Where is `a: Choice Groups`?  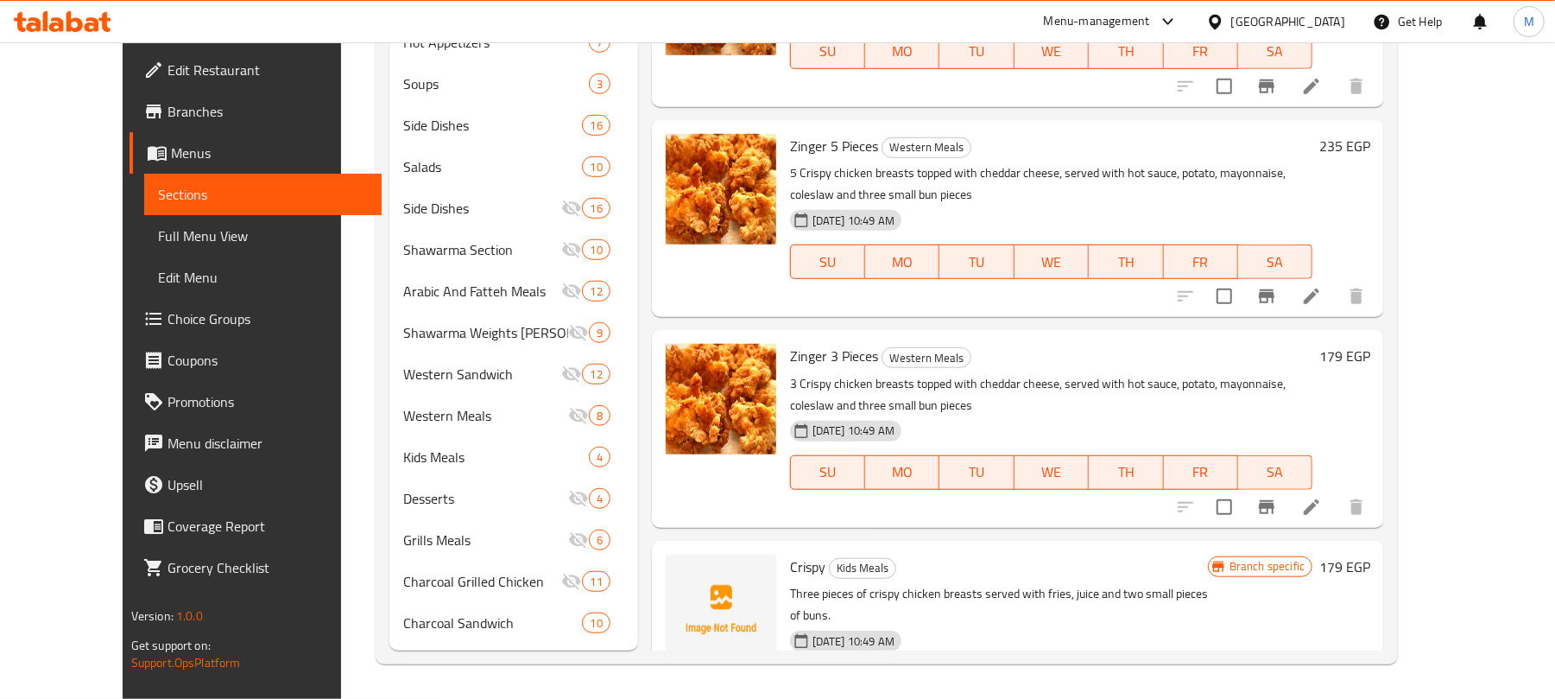
a: Choice Groups is located at coordinates (256, 319).